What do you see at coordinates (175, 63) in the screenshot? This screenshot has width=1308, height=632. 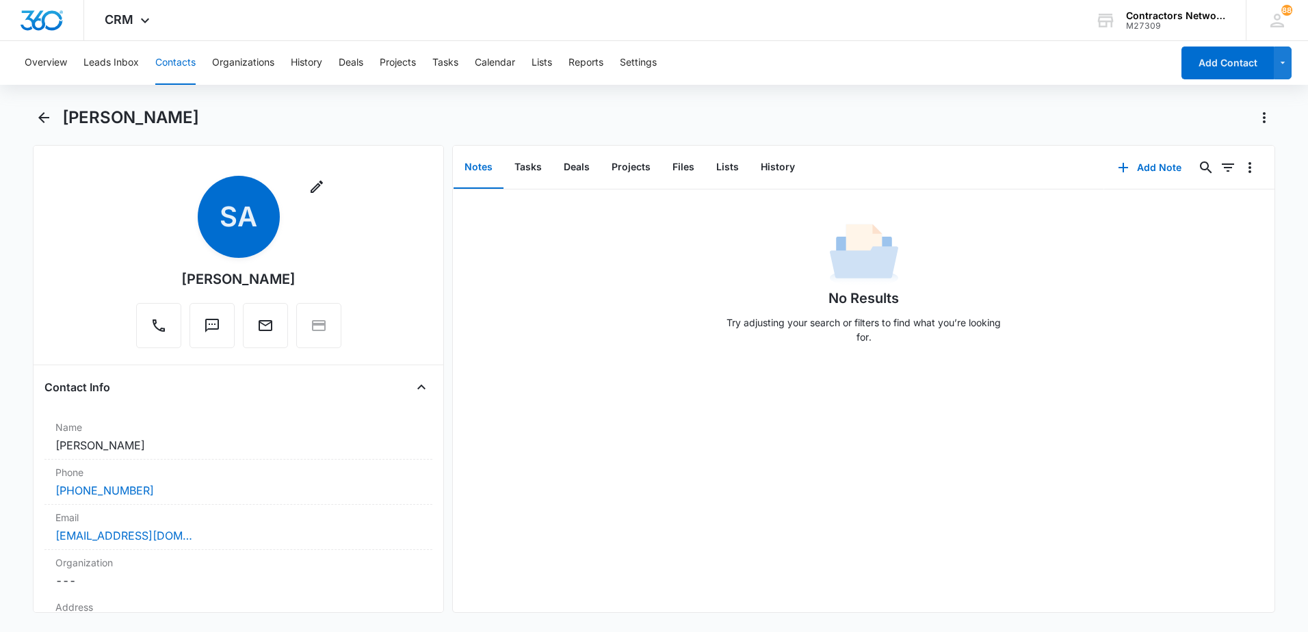 I see `button: Contacts` at bounding box center [175, 63].